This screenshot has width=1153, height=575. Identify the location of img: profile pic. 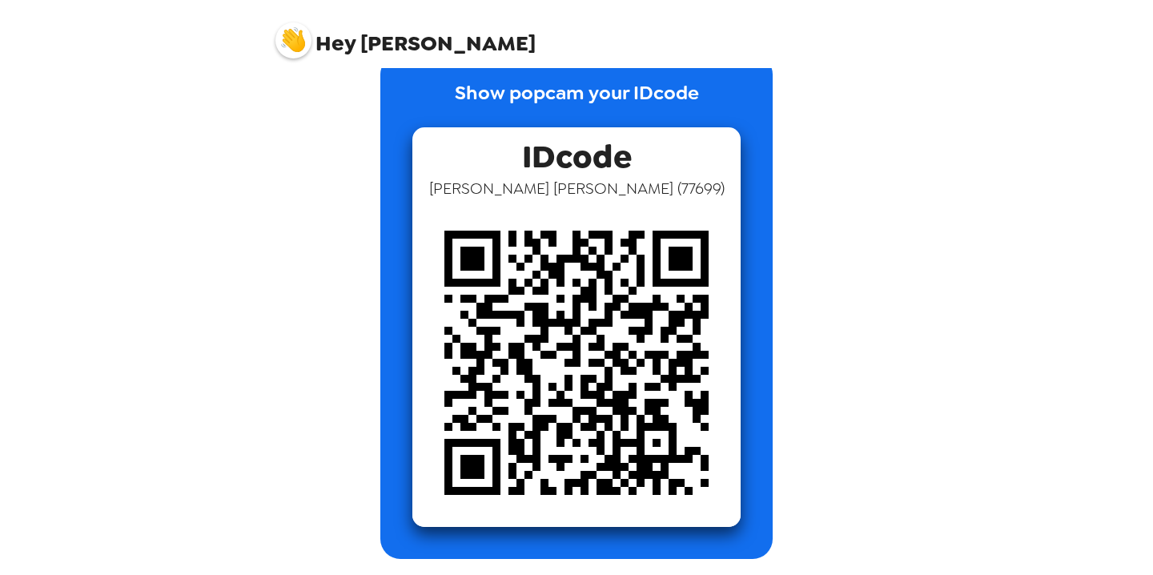
(293, 40).